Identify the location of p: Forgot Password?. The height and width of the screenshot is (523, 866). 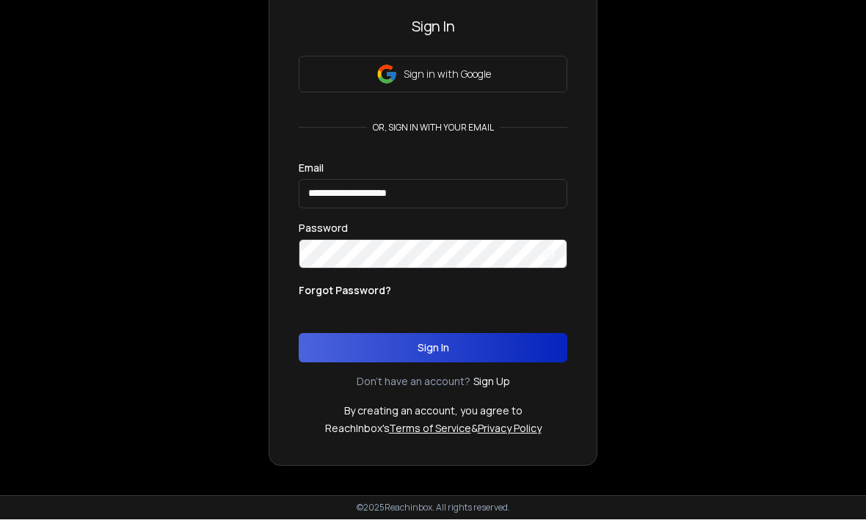
(345, 294).